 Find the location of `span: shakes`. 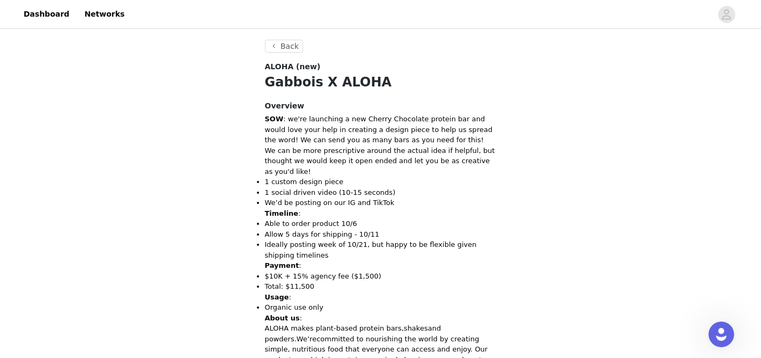

span: shakes is located at coordinates (416, 328).